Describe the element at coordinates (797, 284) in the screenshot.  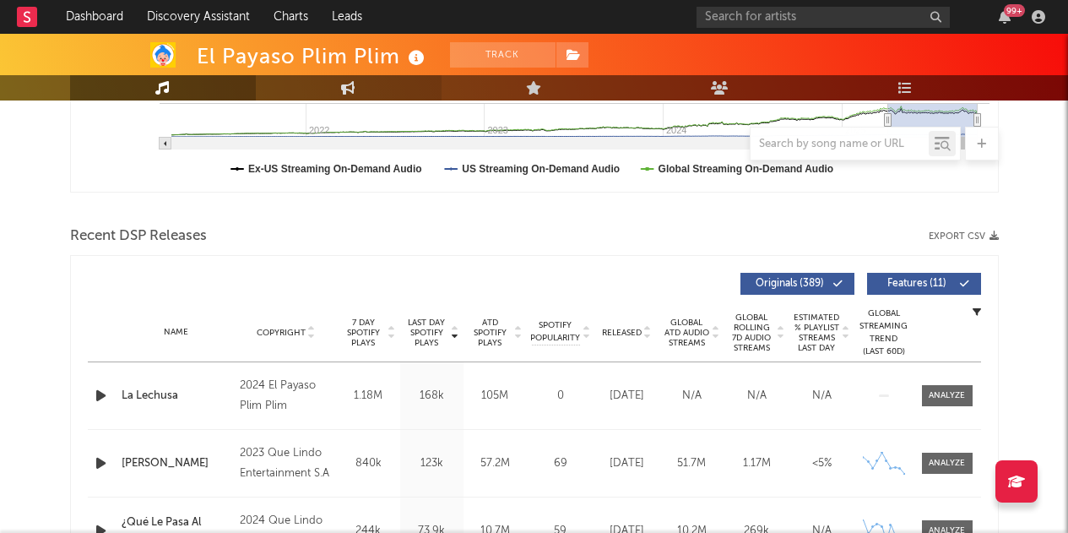
I see `button: Originals(389)` at that location.